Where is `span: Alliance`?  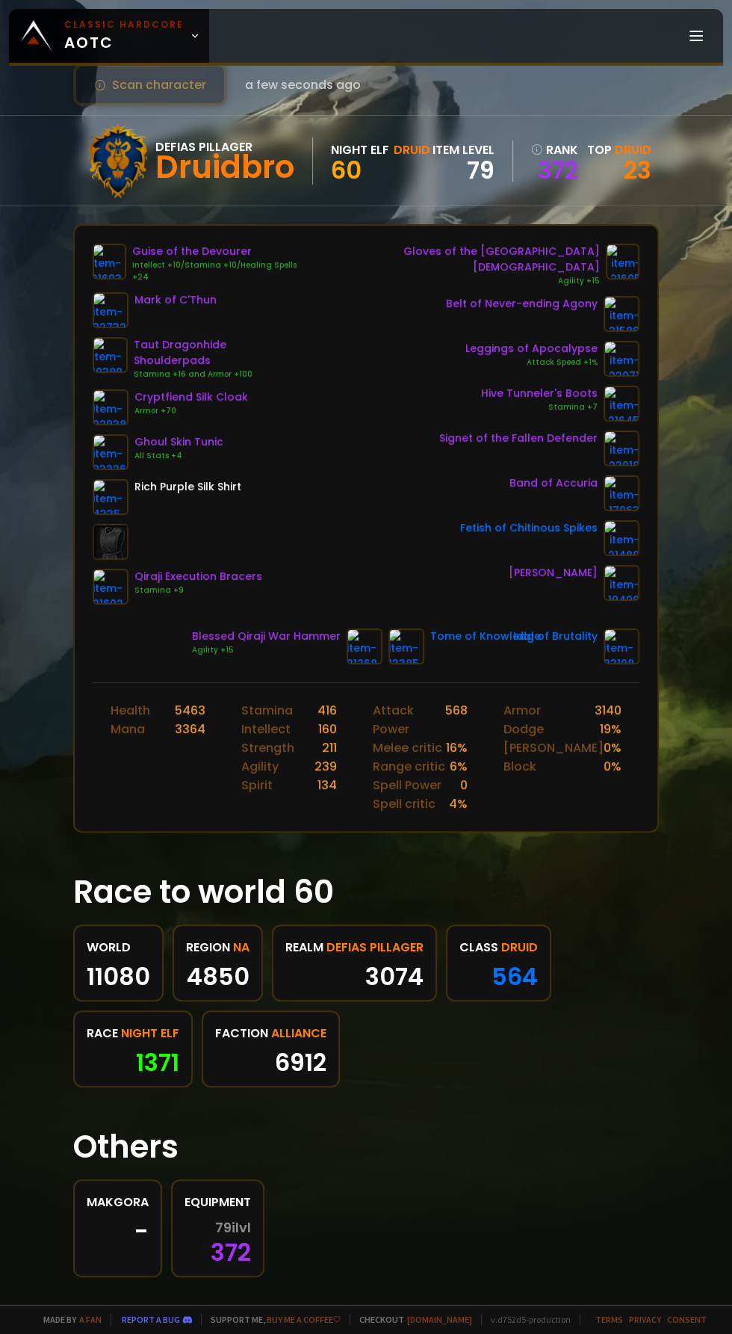 span: Alliance is located at coordinates (299, 1033).